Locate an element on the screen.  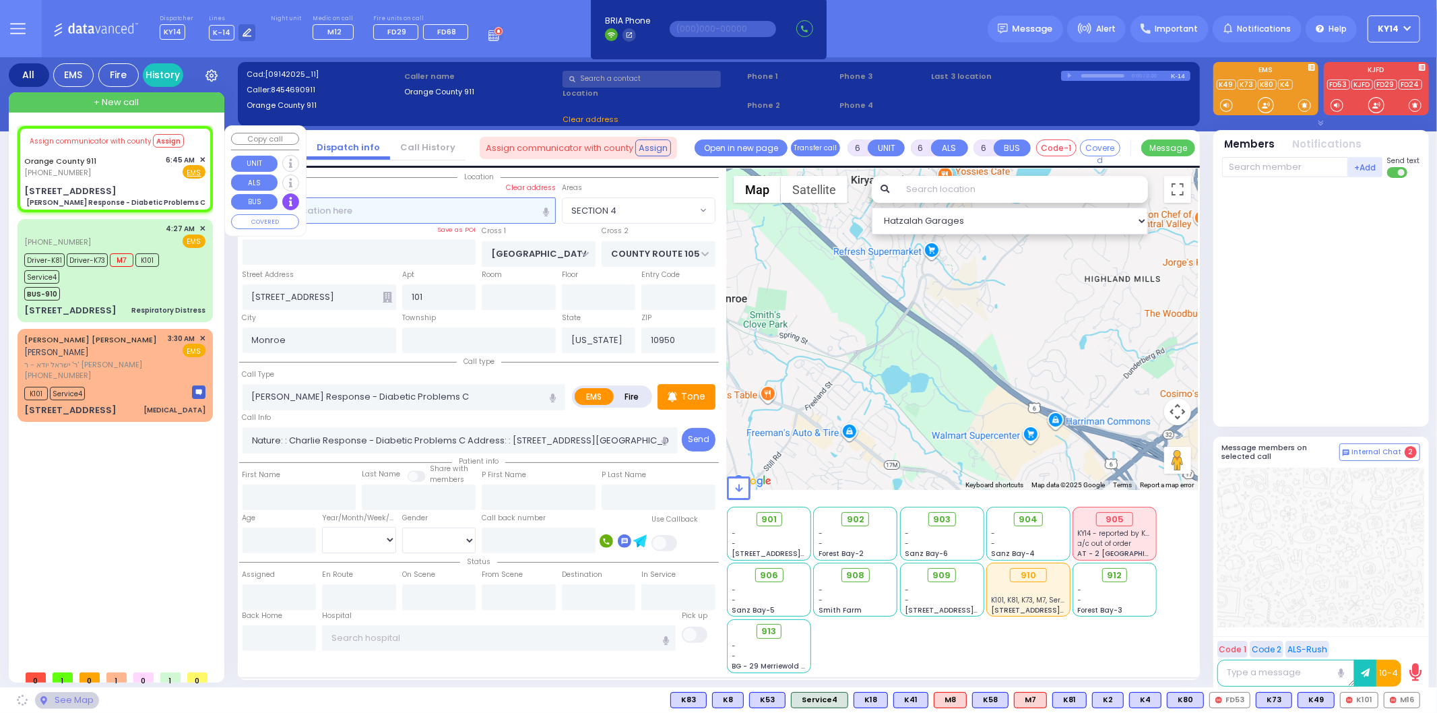
img: comment-alt.png is located at coordinates (1346, 453).